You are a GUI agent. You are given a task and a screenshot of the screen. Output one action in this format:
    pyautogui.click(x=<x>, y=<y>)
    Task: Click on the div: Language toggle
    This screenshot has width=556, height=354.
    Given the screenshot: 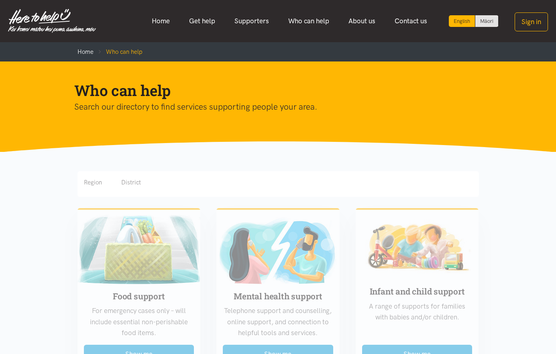 What is the action you would take?
    pyautogui.click(x=474, y=21)
    